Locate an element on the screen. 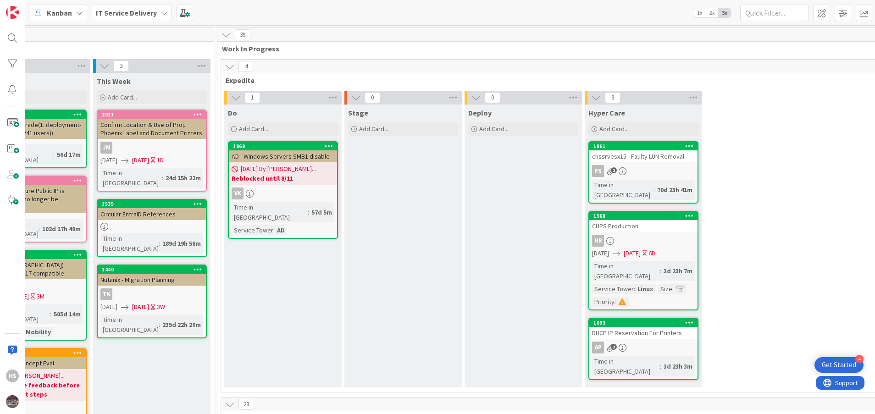 The width and height of the screenshot is (875, 414). div: 3d 23h 3m is located at coordinates (678, 366).